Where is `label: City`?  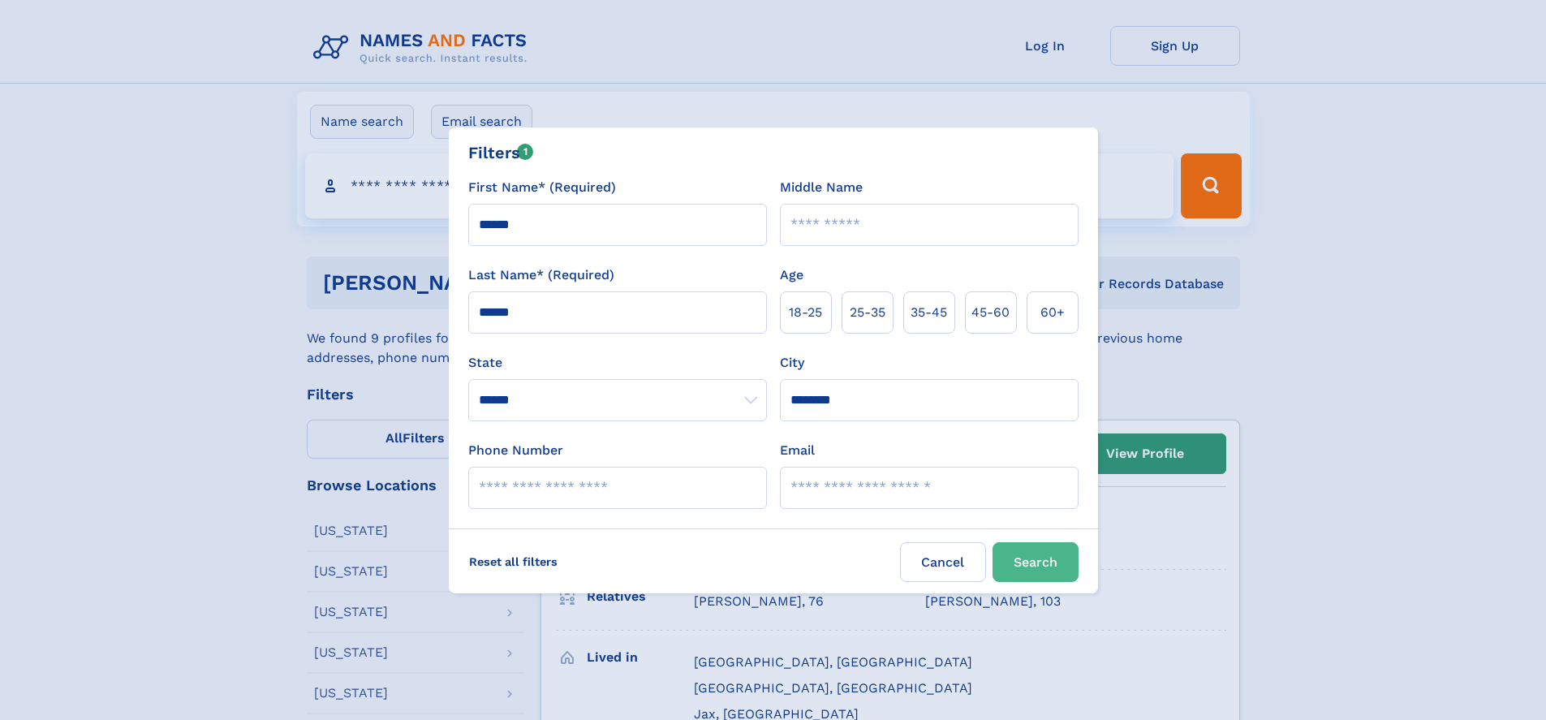 label: City is located at coordinates (792, 363).